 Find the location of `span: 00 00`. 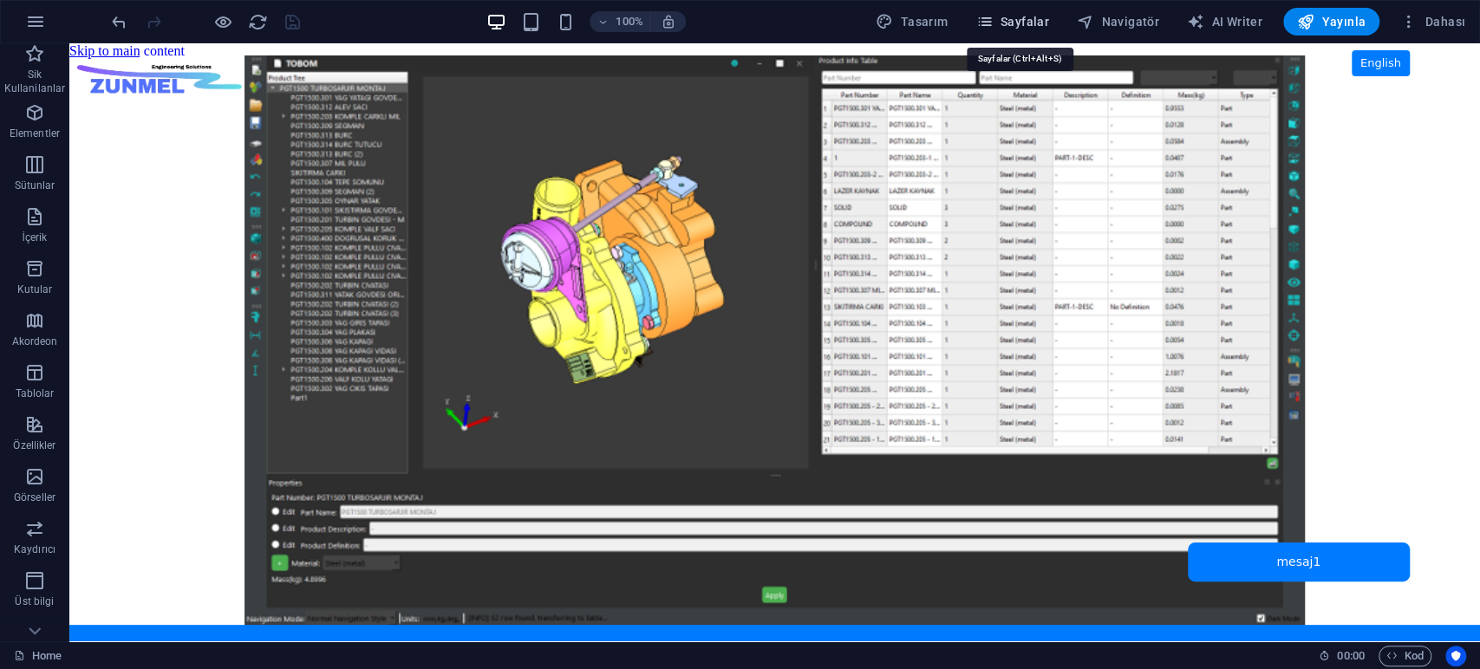

span: 00 00 is located at coordinates (1350, 656).